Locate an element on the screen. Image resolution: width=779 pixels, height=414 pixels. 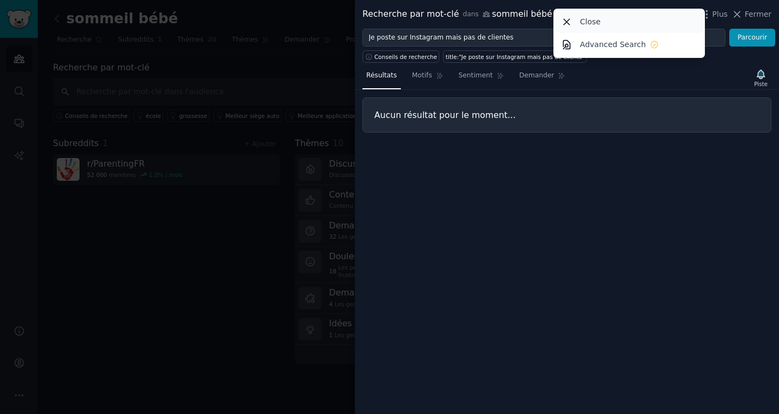
a: Motifs is located at coordinates (428, 78).